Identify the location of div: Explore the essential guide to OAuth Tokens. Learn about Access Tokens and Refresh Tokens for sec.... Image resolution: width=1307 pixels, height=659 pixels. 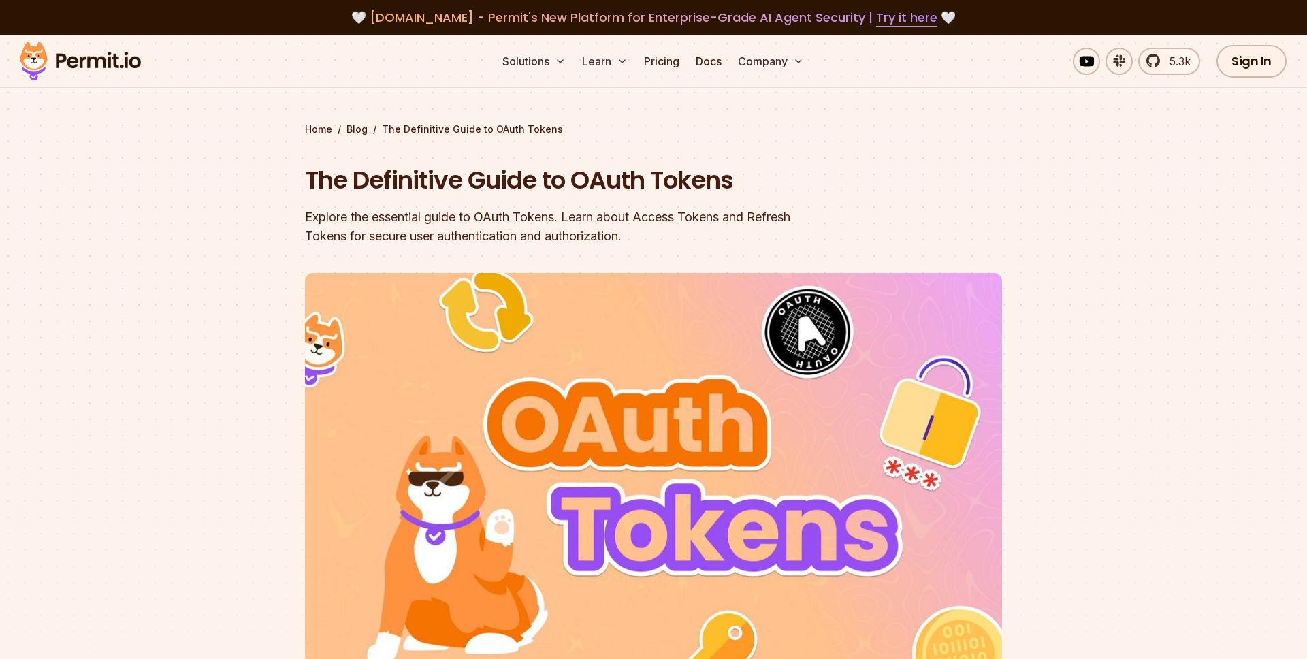
(566, 227).